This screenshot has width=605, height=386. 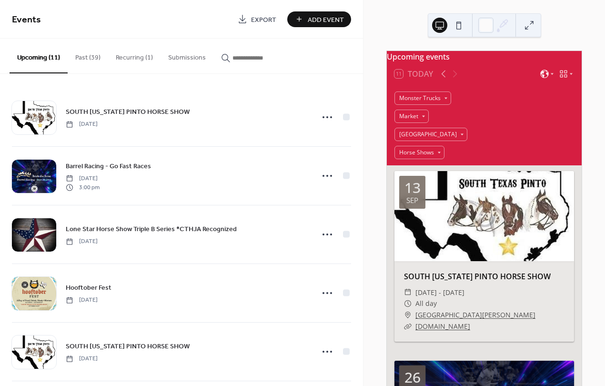 What do you see at coordinates (26, 20) in the screenshot?
I see `span: Events` at bounding box center [26, 20].